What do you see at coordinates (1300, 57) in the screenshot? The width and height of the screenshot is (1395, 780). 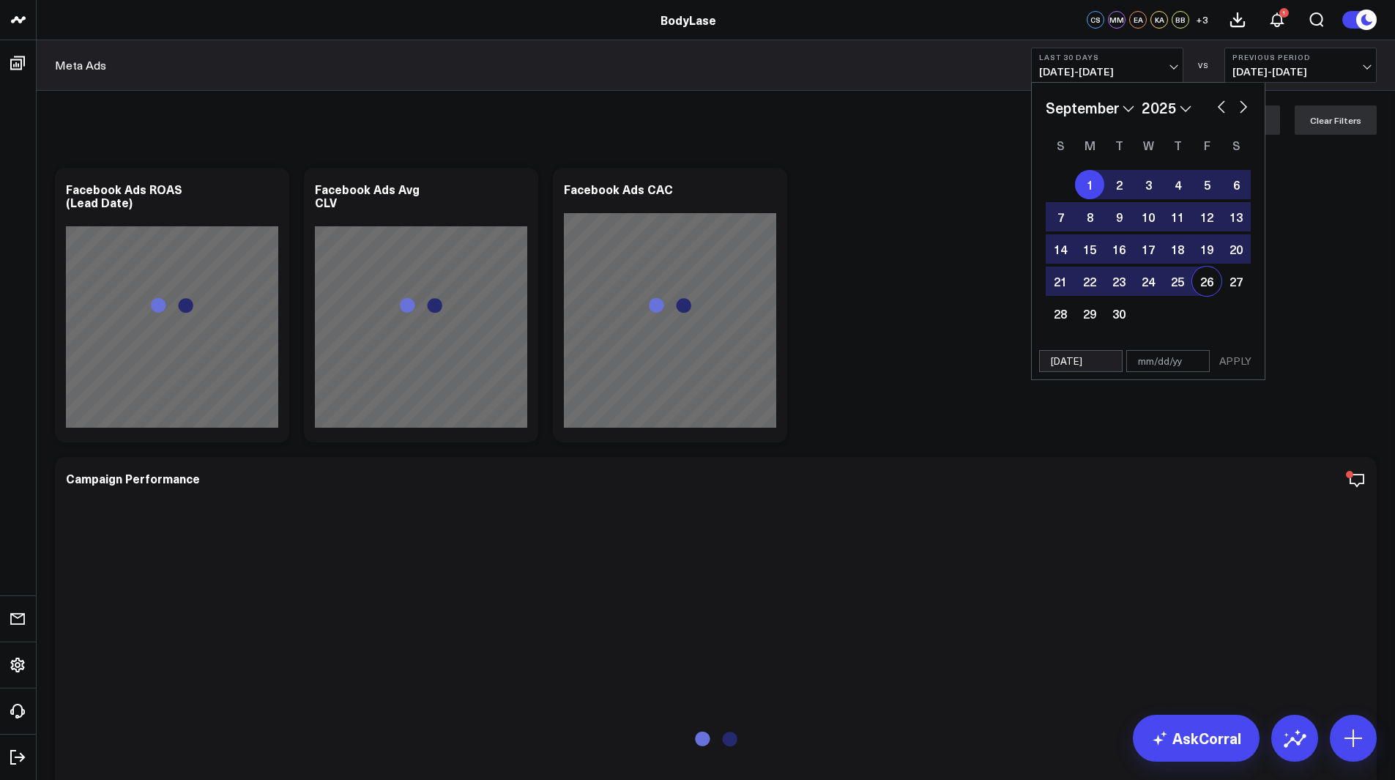 I see `b: Previous Period` at bounding box center [1300, 57].